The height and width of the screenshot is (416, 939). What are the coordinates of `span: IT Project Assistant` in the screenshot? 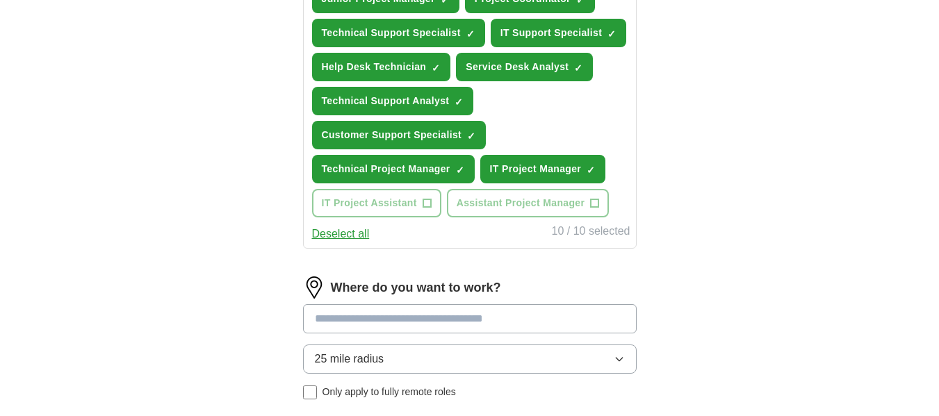 It's located at (369, 203).